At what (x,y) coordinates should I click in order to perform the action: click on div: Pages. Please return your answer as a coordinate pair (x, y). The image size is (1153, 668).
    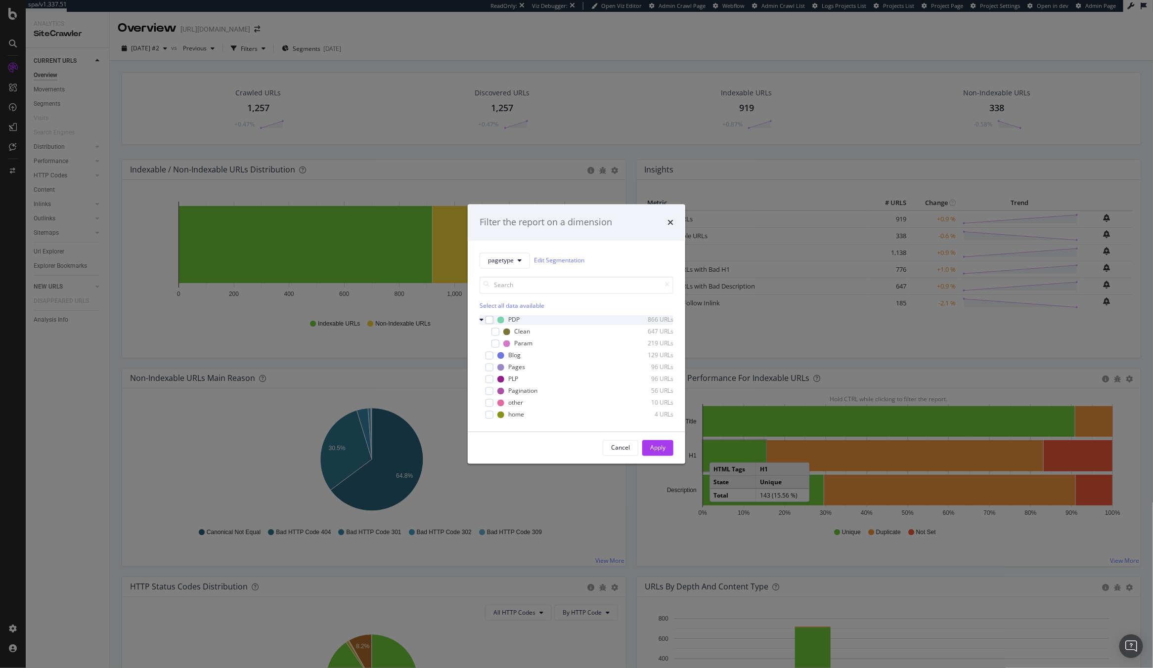
    Looking at the image, I should click on (517, 367).